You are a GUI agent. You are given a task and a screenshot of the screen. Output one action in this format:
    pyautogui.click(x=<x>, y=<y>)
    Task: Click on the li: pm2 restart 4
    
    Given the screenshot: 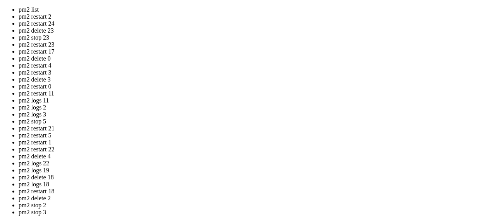 What is the action you would take?
    pyautogui.click(x=256, y=65)
    